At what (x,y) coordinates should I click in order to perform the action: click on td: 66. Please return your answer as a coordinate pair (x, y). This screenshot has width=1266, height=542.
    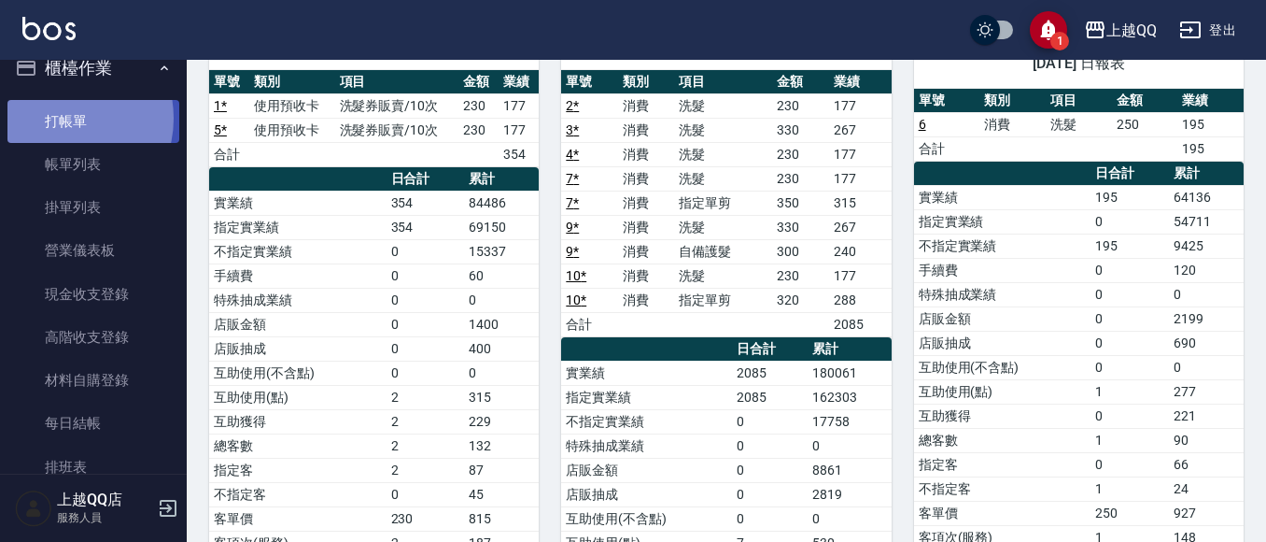
    Looking at the image, I should click on (1206, 464).